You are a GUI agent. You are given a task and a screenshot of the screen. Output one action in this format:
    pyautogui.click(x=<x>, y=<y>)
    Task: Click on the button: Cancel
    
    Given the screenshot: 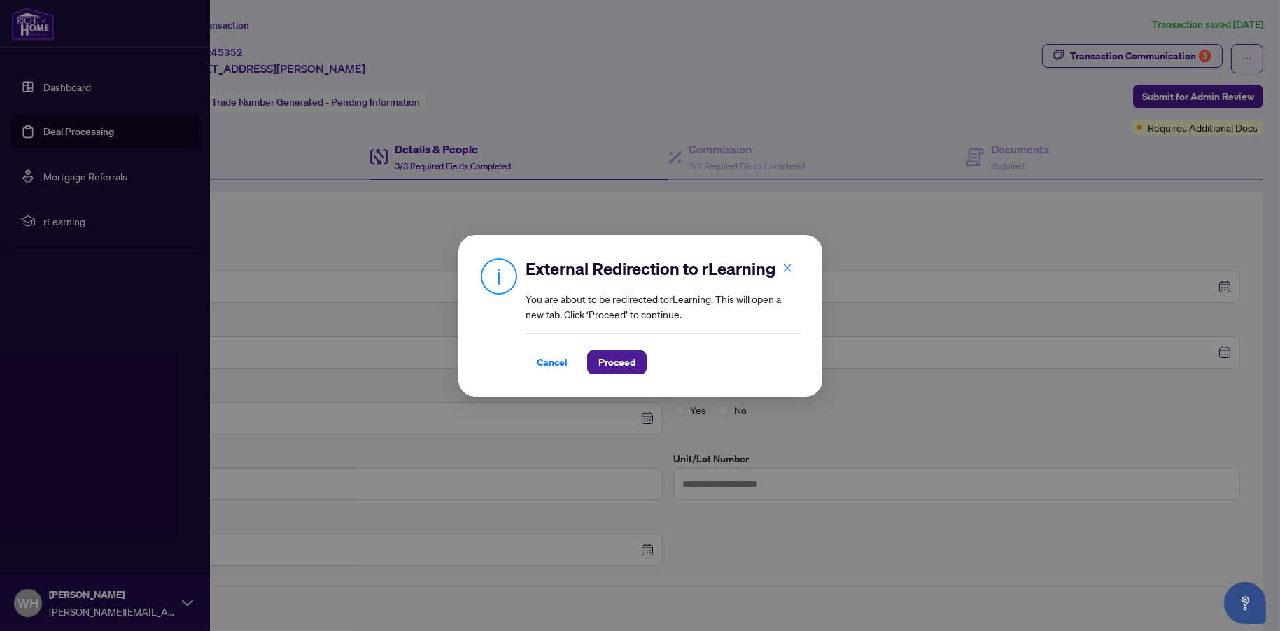 What is the action you would take?
    pyautogui.click(x=552, y=363)
    